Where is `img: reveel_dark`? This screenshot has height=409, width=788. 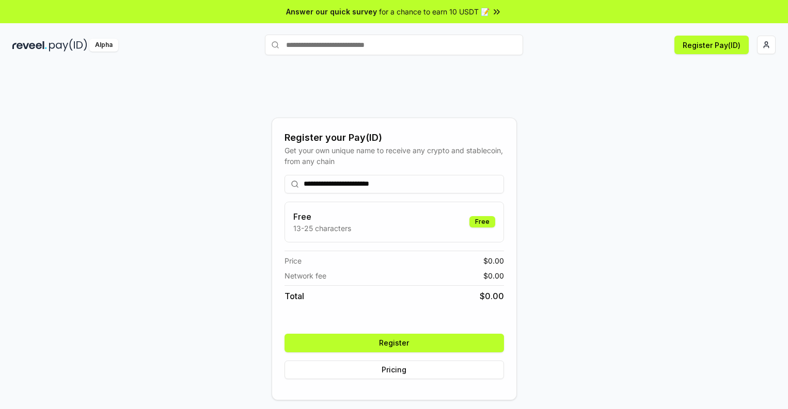
img: reveel_dark is located at coordinates (29, 45).